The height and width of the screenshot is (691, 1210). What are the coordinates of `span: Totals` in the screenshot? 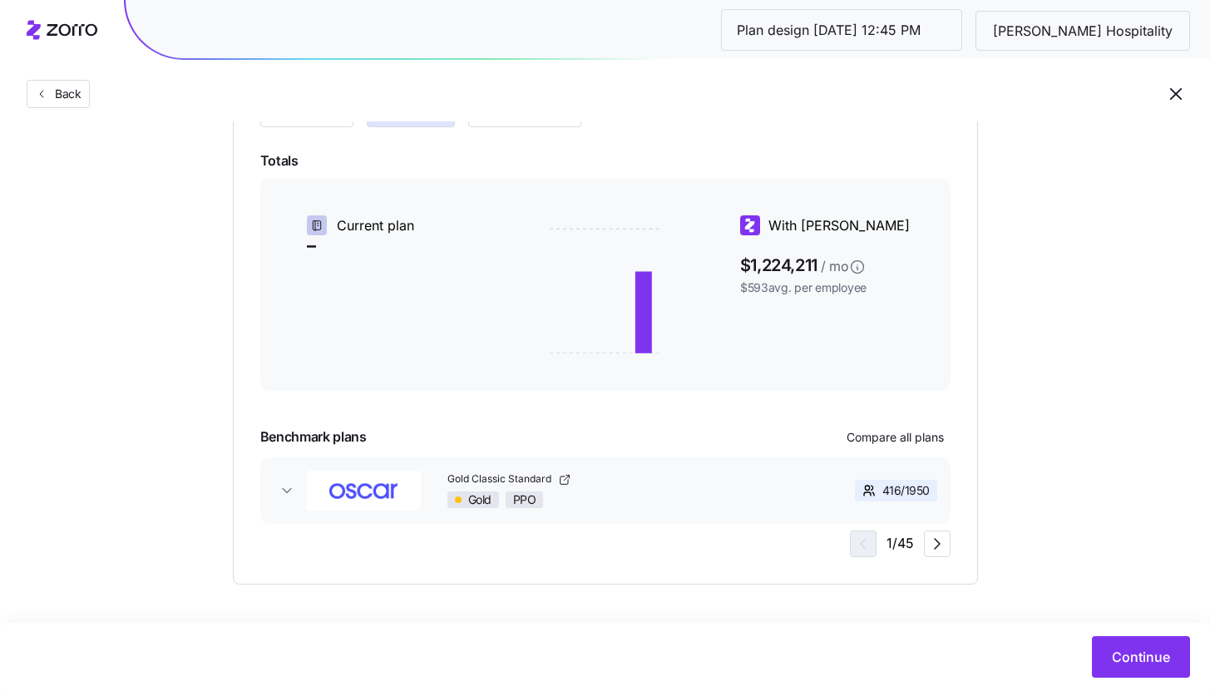 It's located at (605, 161).